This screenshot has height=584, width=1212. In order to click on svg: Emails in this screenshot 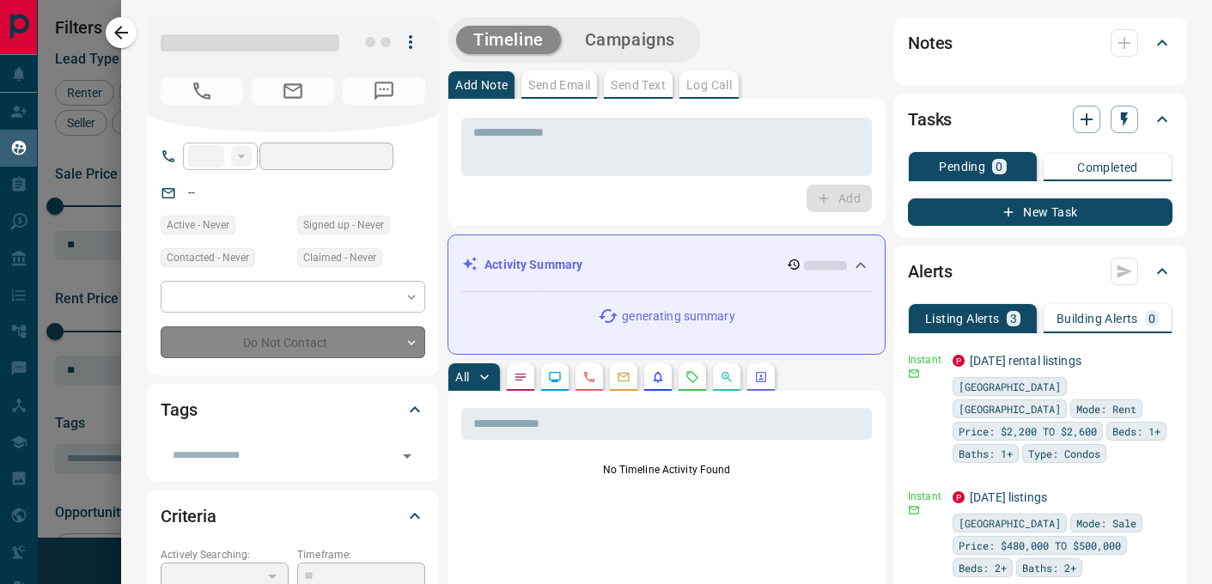, I will do `click(624, 377)`.